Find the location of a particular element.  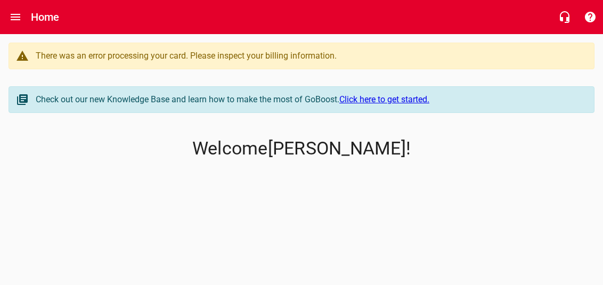

a: Click here to get started. is located at coordinates (384, 99).